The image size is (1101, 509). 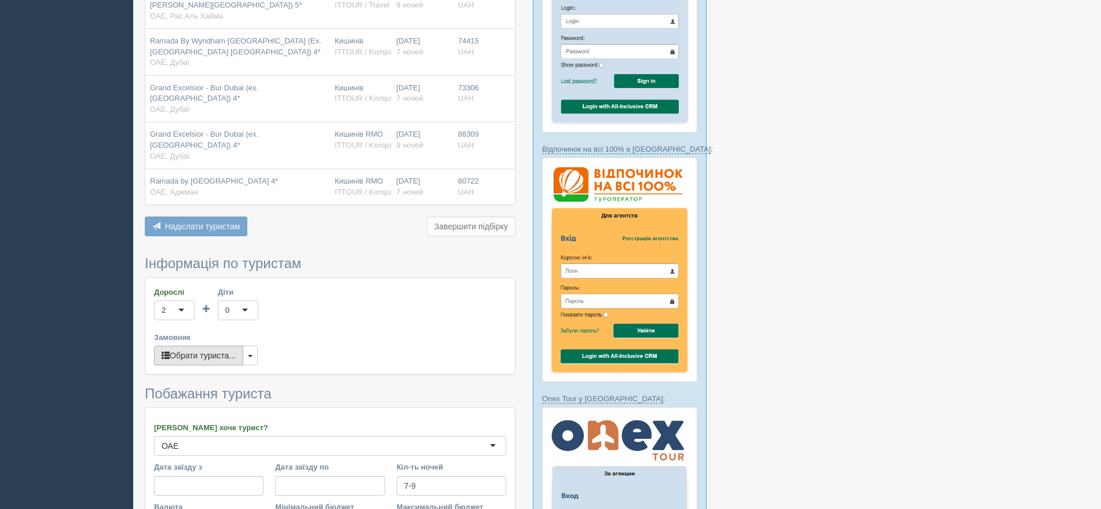 I want to click on span: Надіслати туристам, so click(x=203, y=226).